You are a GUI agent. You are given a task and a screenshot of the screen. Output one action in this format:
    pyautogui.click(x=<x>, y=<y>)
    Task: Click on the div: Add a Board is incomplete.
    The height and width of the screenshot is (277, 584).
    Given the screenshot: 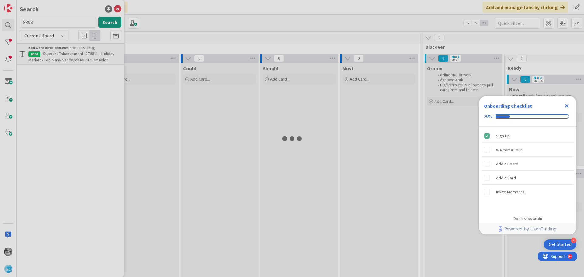 What is the action you would take?
    pyautogui.click(x=527, y=164)
    